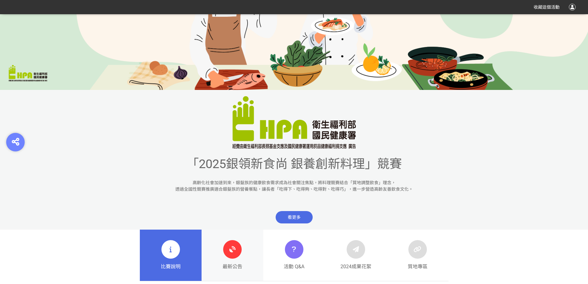  What do you see at coordinates (232, 255) in the screenshot?
I see `a: 最新公告` at bounding box center [232, 255].